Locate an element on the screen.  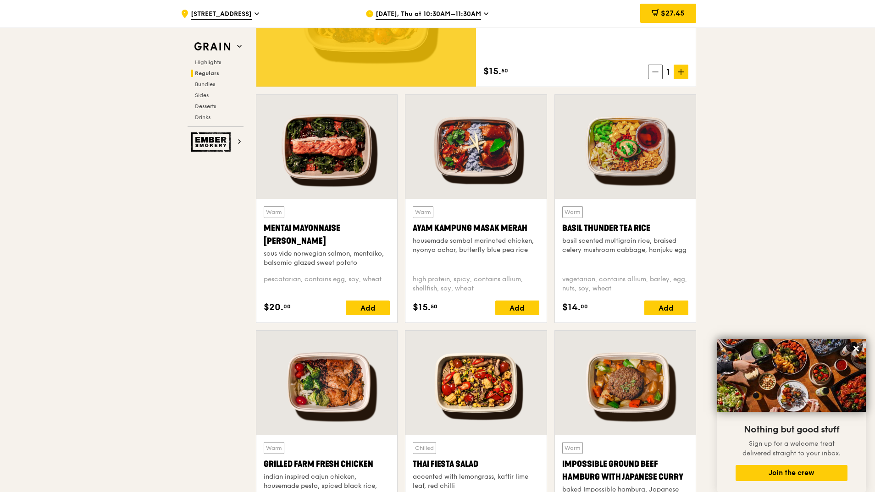
img: Ember Smokery web logo is located at coordinates (212, 142).